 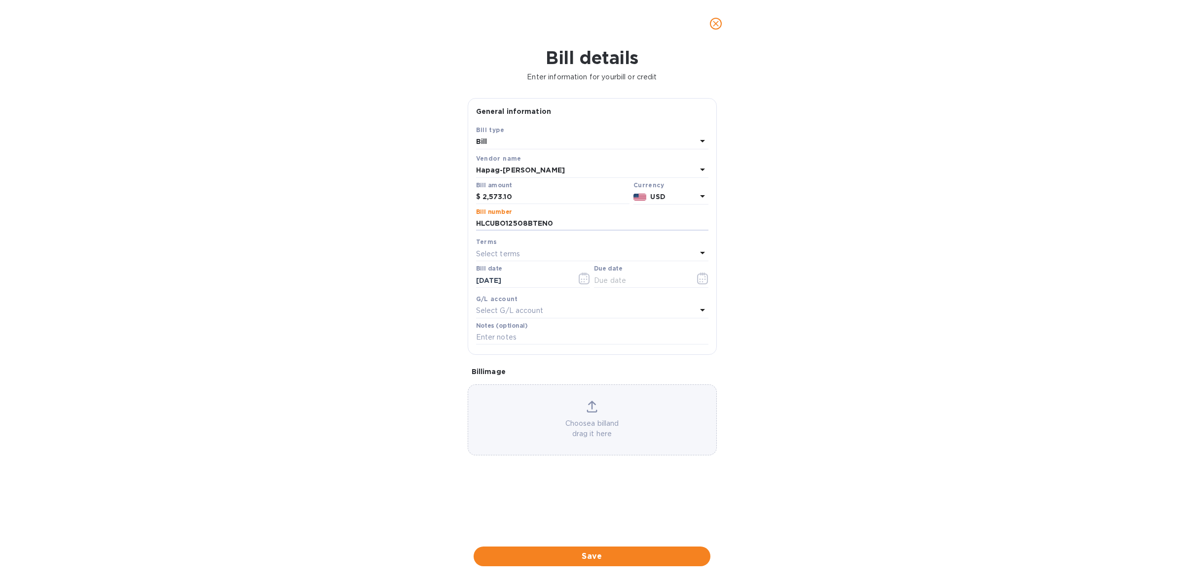 I want to click on button: close, so click(x=716, y=24).